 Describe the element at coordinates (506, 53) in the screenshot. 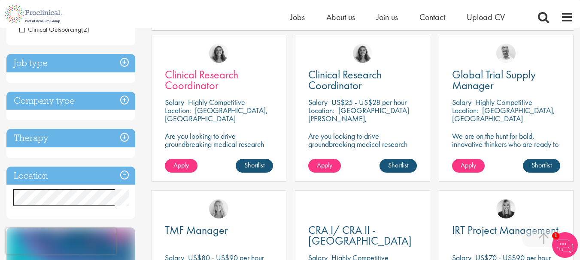

I see `a: Joshua Bye` at that location.